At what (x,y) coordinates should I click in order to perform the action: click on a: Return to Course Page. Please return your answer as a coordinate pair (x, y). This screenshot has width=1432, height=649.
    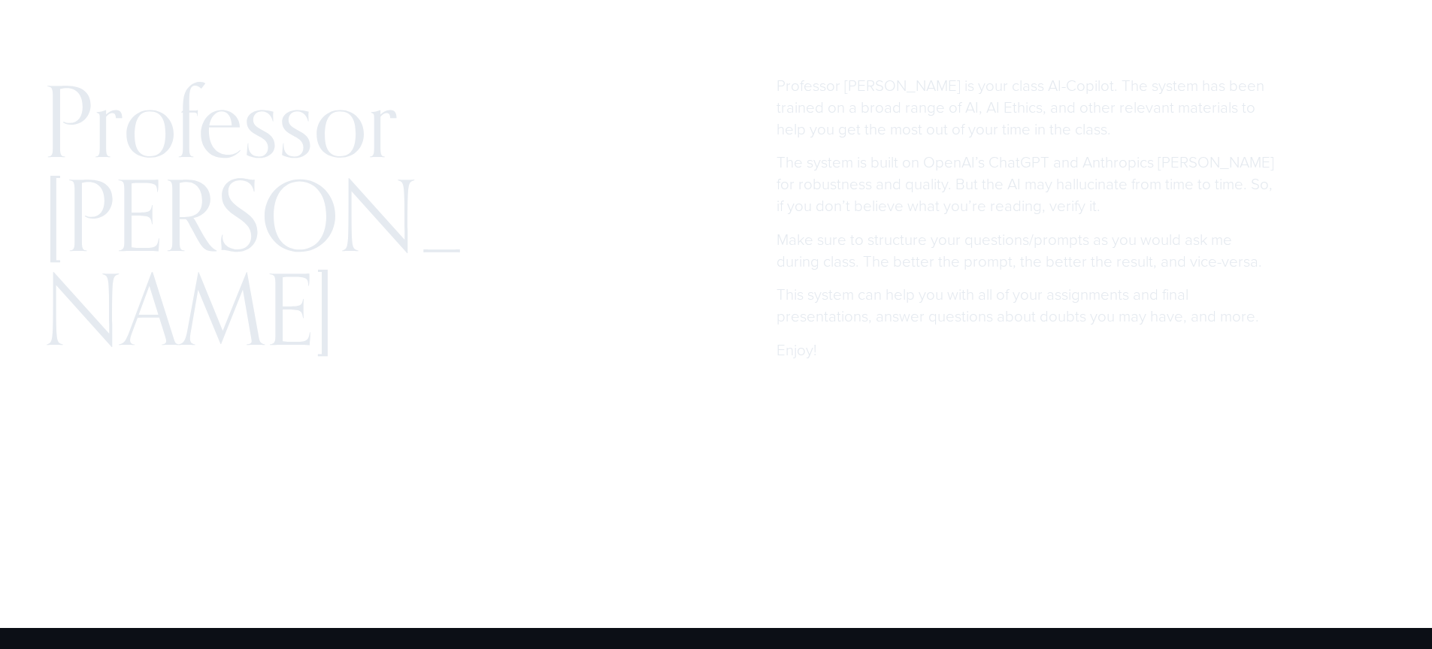
    Looking at the image, I should click on (1026, 454).